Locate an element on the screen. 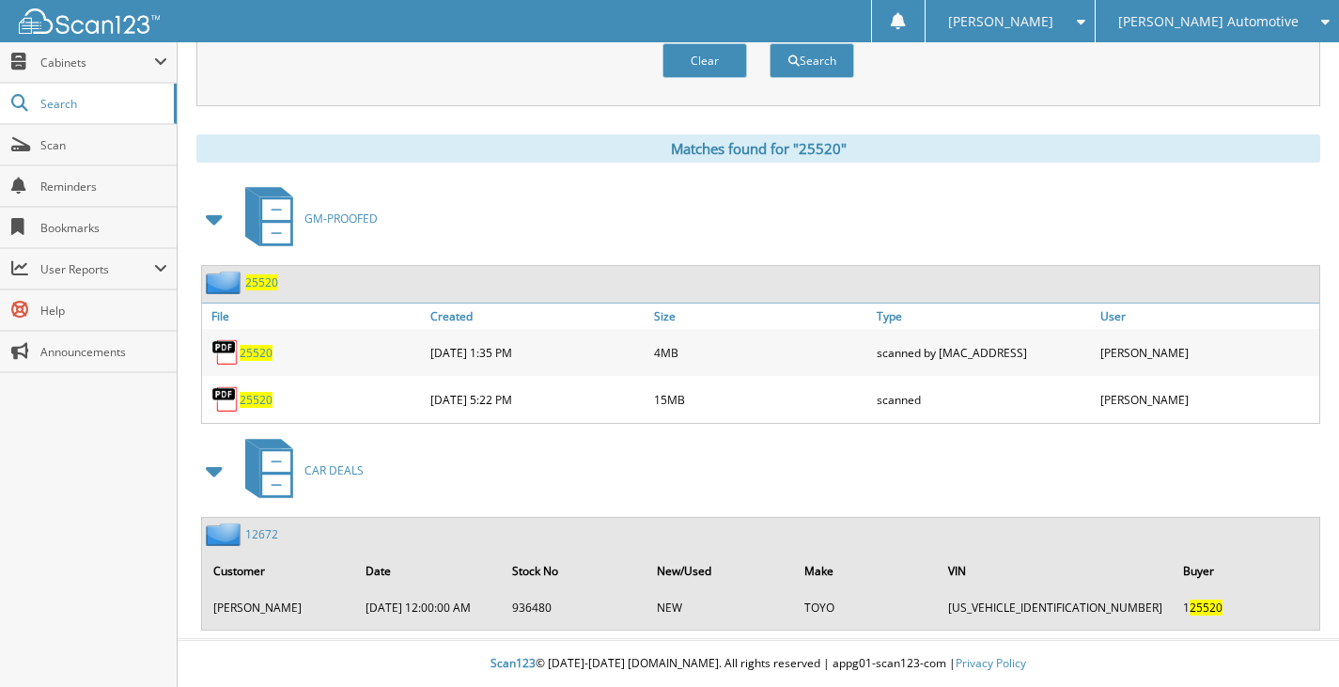 This screenshot has height=687, width=1339. th: Buyer is located at coordinates (1245, 570).